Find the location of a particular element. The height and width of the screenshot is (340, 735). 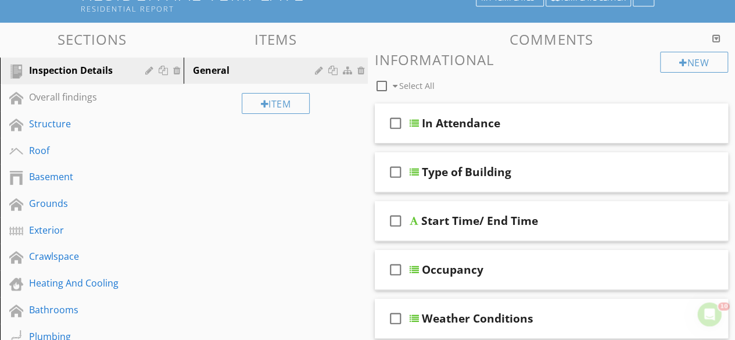

div: Structure is located at coordinates (78, 124).